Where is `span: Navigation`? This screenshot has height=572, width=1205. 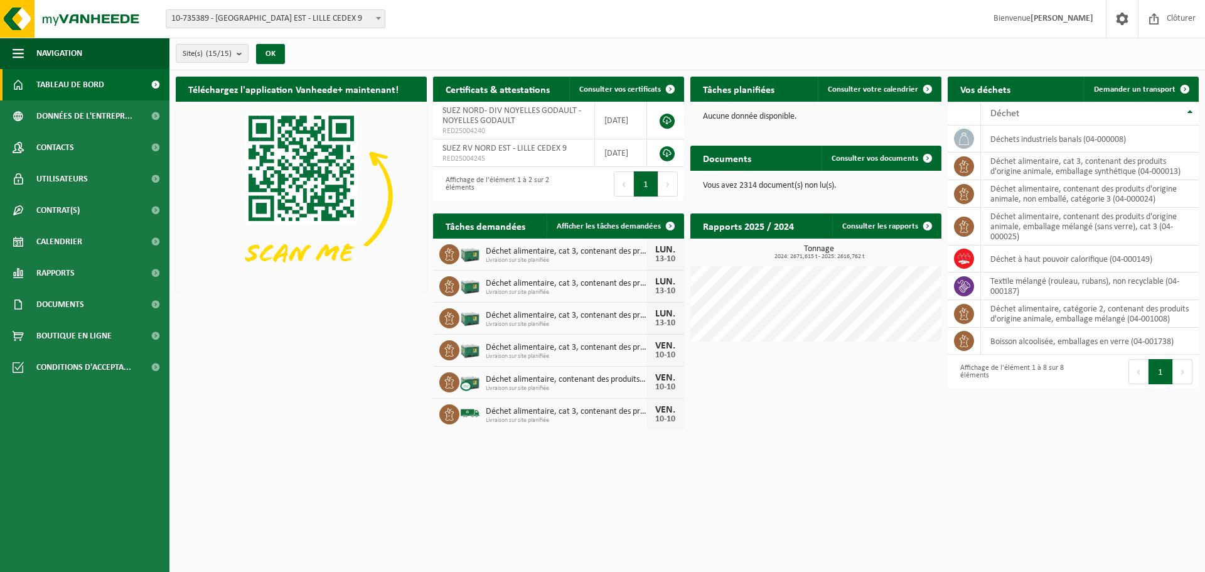 span: Navigation is located at coordinates (59, 53).